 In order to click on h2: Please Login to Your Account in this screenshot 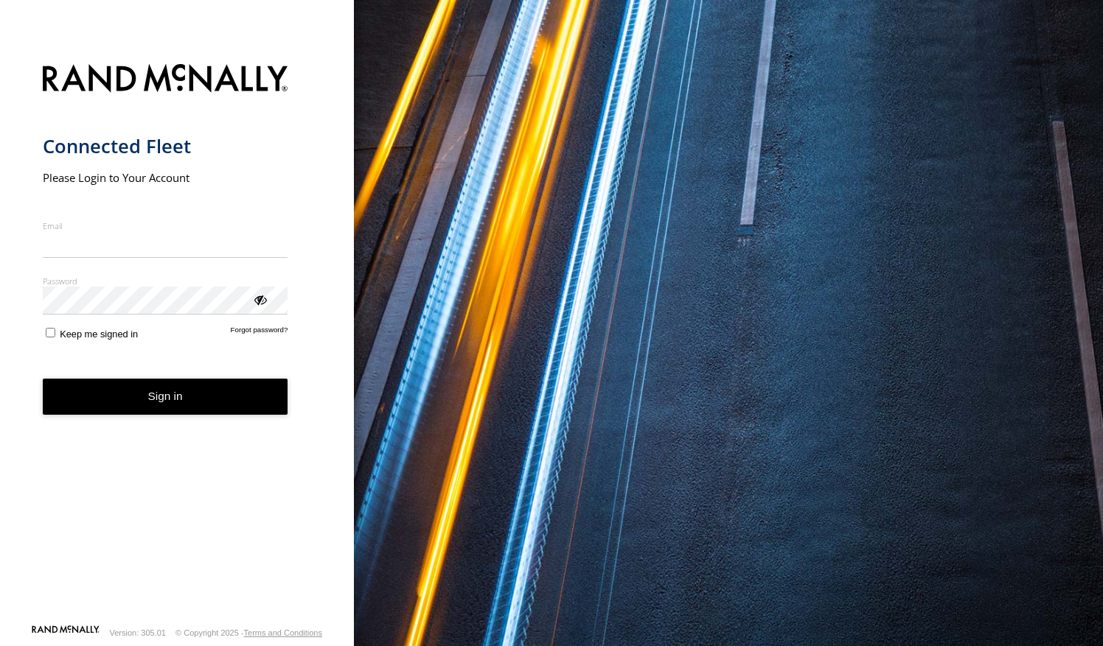, I will do `click(165, 178)`.